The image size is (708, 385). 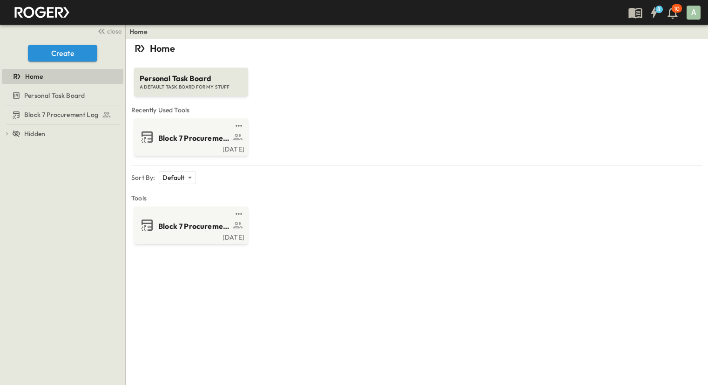 What do you see at coordinates (143, 177) in the screenshot?
I see `p: Sort By:` at bounding box center [143, 177].